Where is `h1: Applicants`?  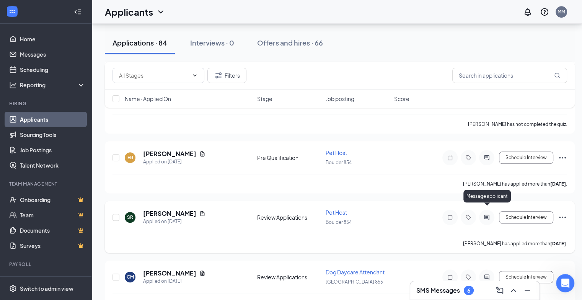
h1: Applicants is located at coordinates (129, 12).